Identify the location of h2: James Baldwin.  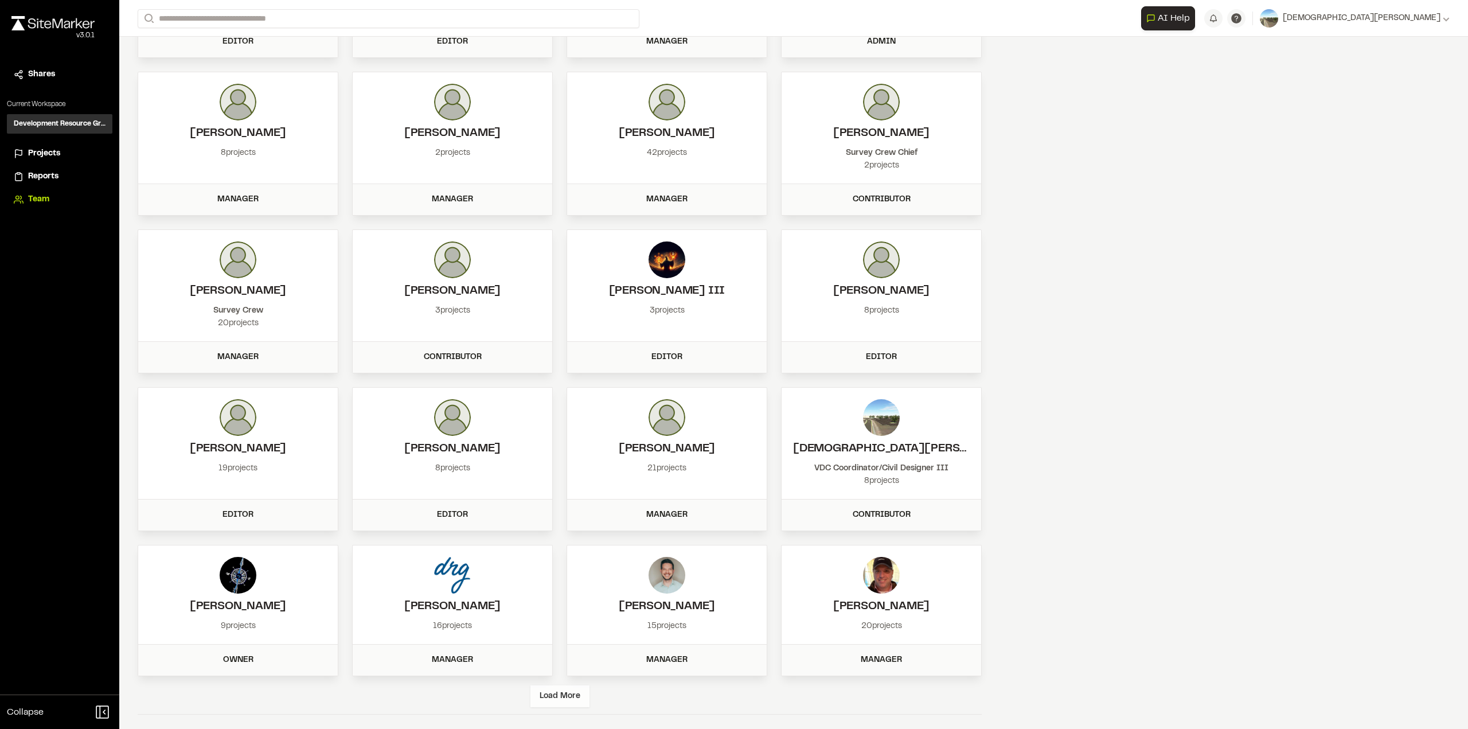
(452, 134).